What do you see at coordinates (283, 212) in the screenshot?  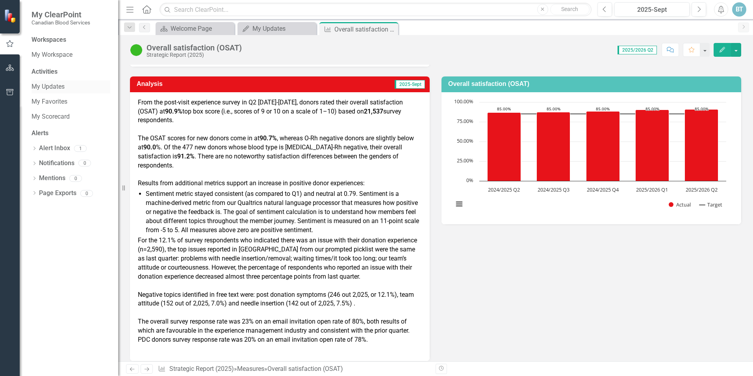 I see `li: Sentiment metric stayed consistent (as compared to Q1) and neutral at 0.79. Sentiment is a machin...` at bounding box center [283, 212].